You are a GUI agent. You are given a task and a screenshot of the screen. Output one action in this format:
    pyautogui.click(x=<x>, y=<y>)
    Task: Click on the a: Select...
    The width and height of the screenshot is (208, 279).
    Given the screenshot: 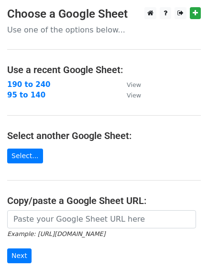 What is the action you would take?
    pyautogui.click(x=25, y=156)
    